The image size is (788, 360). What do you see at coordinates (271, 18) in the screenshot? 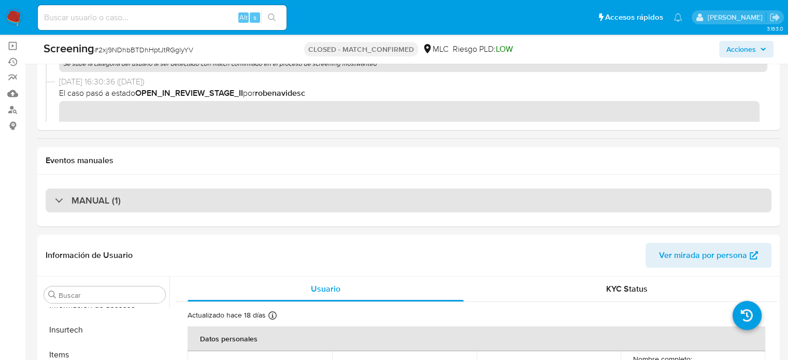
I see `button: search-icon` at bounding box center [271, 18].